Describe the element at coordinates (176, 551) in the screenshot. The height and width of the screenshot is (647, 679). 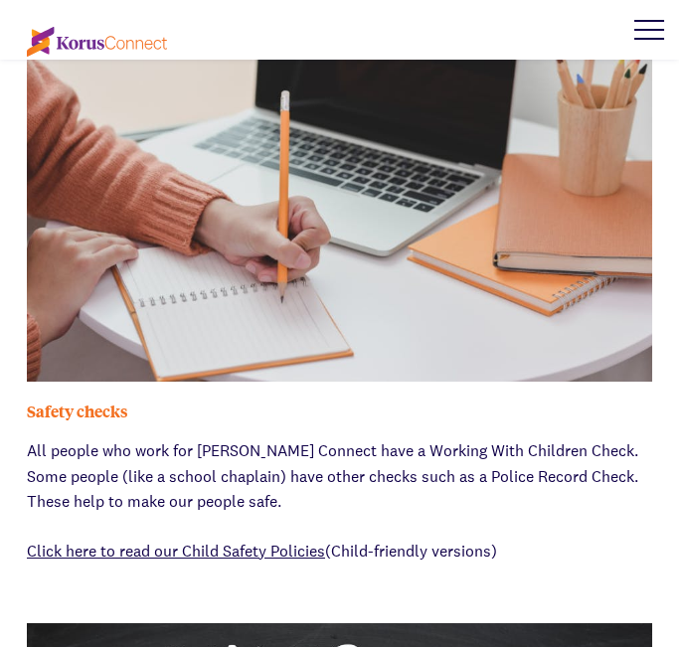
I see `a: Click here to read our Child Safety Policies` at that location.